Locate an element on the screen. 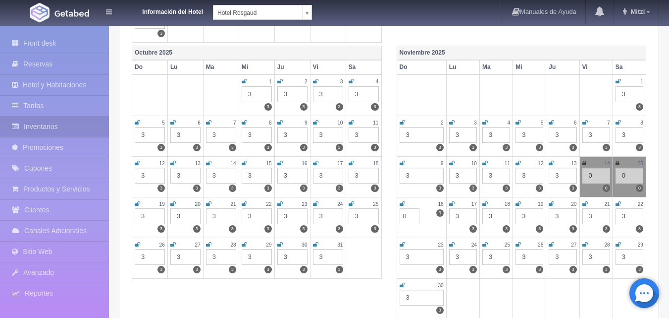  th: Ju is located at coordinates (563, 67).